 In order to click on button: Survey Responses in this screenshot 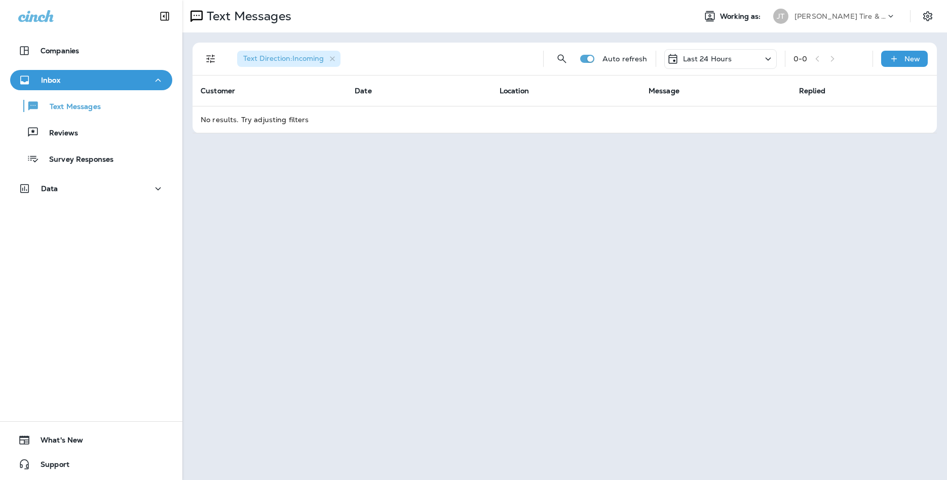, I will do `click(91, 159)`.